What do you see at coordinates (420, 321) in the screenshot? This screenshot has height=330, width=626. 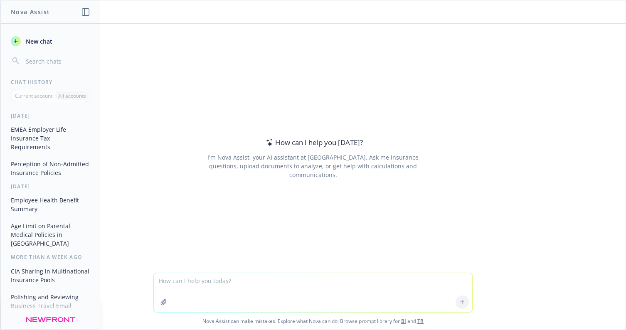 I see `a: TR` at bounding box center [420, 321].